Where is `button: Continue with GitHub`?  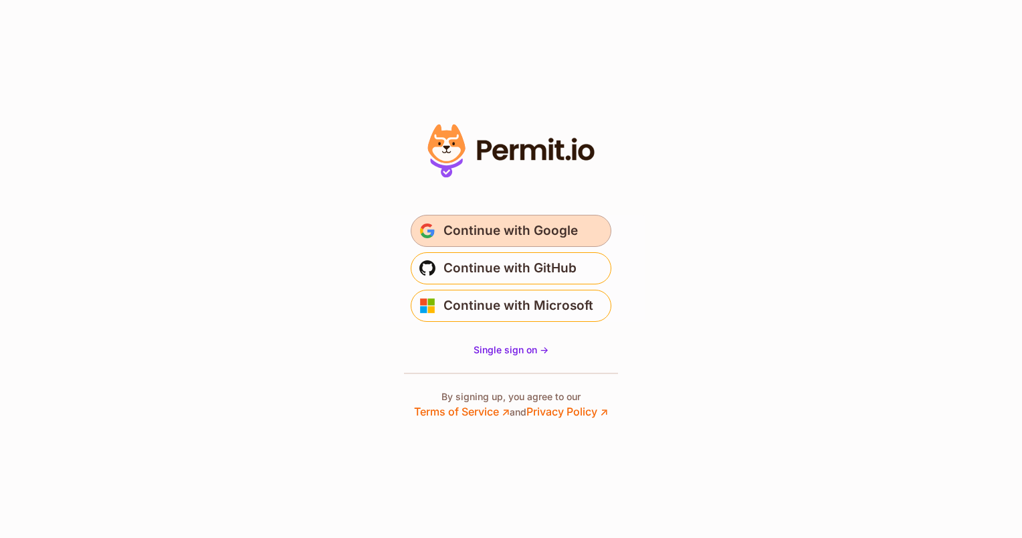
button: Continue with GitHub is located at coordinates (511, 268).